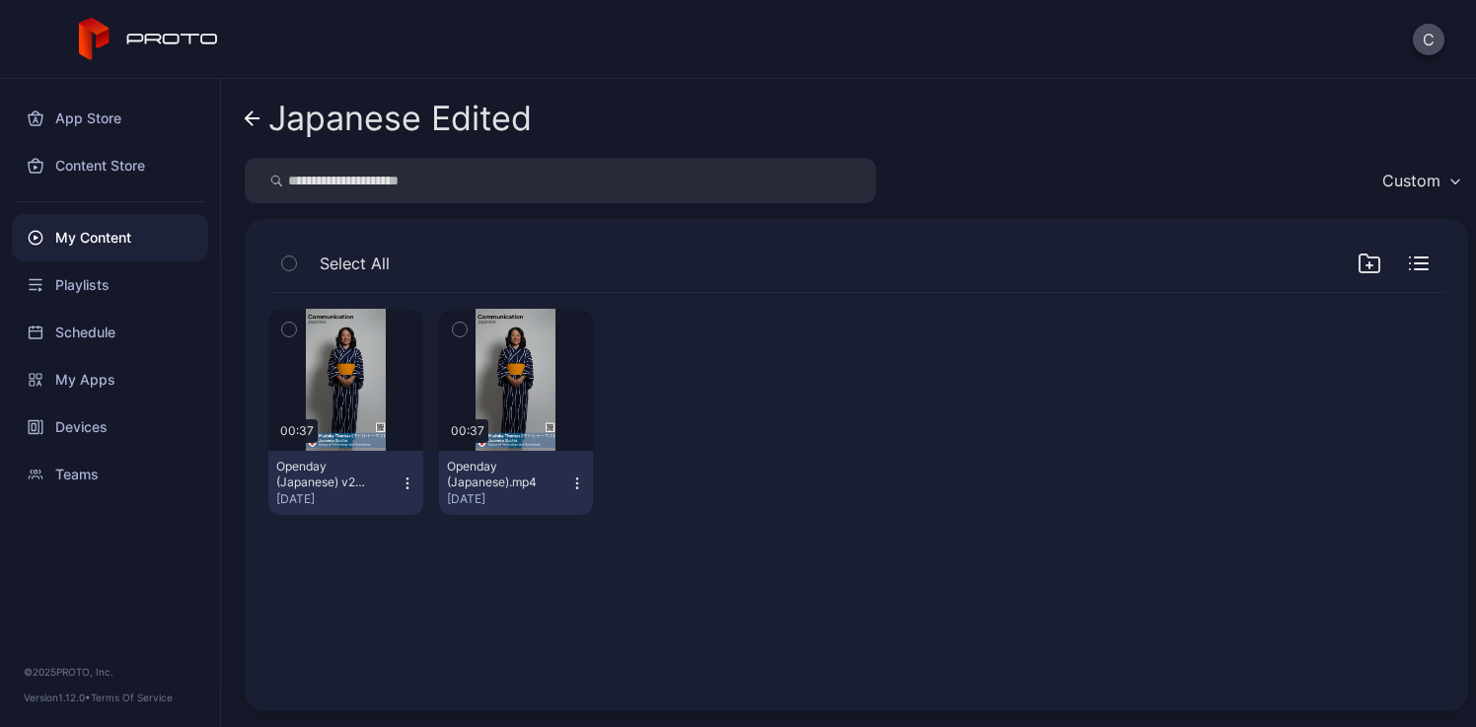 Image resolution: width=1476 pixels, height=727 pixels. I want to click on a: Teams, so click(109, 474).